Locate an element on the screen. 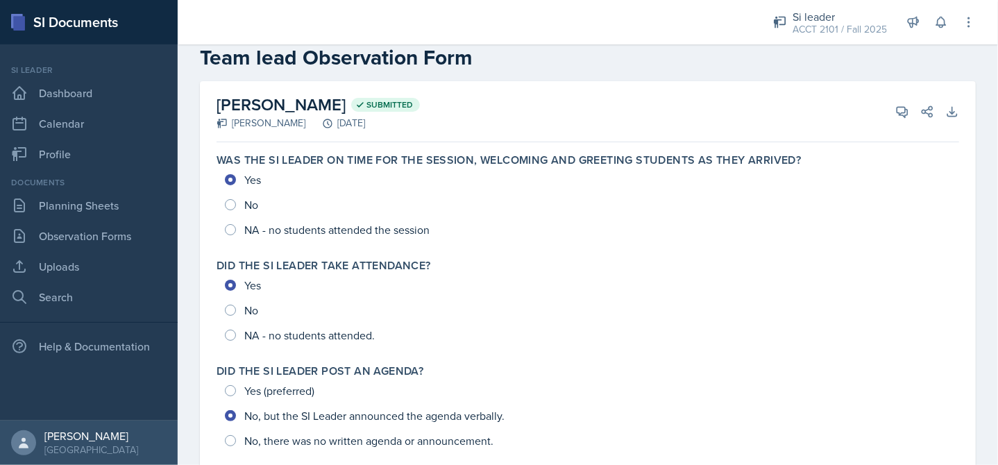 The height and width of the screenshot is (465, 998). div: Documents is located at coordinates (89, 183).